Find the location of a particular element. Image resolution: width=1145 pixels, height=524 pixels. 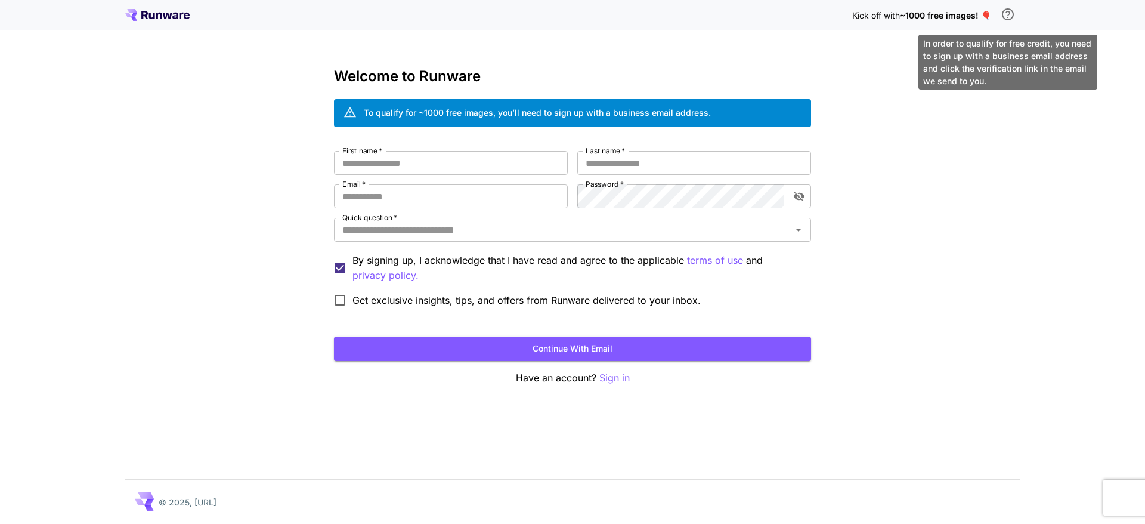

p: Sign in is located at coordinates (614, 377).